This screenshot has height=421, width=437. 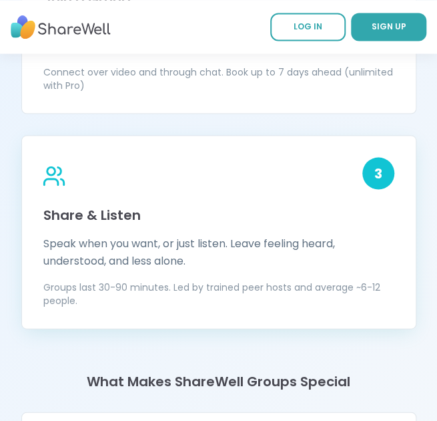 What do you see at coordinates (219, 381) in the screenshot?
I see `h4: What Makes ShareWell Groups Special` at bounding box center [219, 381].